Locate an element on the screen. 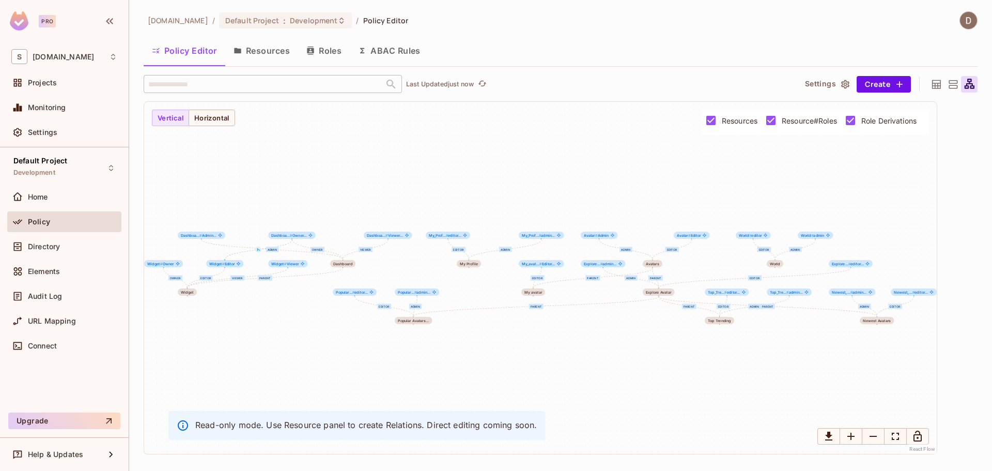 This screenshot has height=471, width=992. span: Monitoring is located at coordinates (47, 107).